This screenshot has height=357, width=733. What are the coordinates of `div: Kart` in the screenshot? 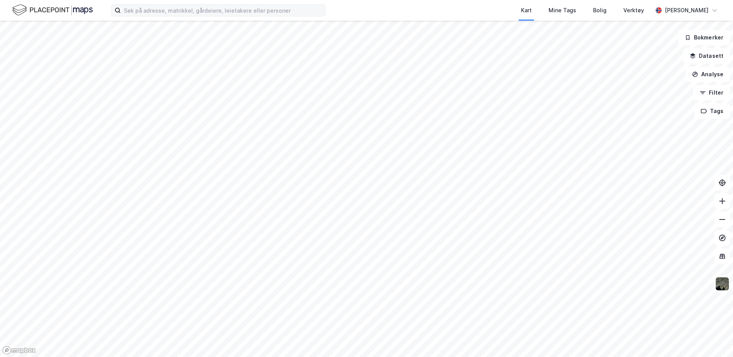 It's located at (526, 10).